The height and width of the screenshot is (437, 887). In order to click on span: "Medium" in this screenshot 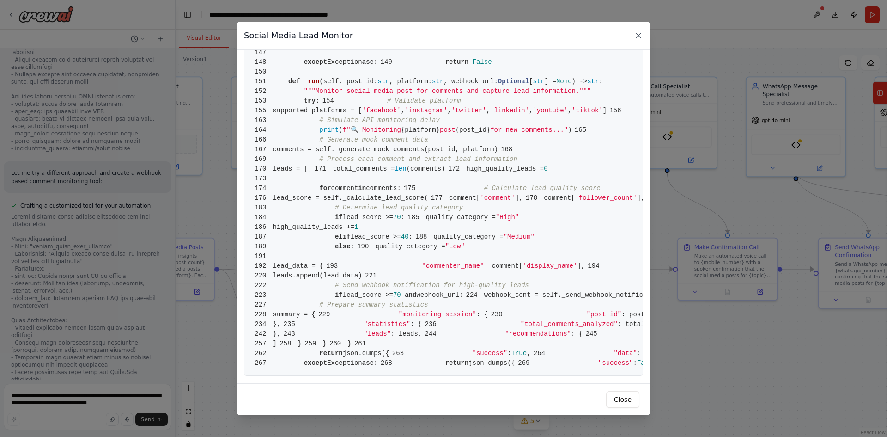, I will do `click(519, 237)`.